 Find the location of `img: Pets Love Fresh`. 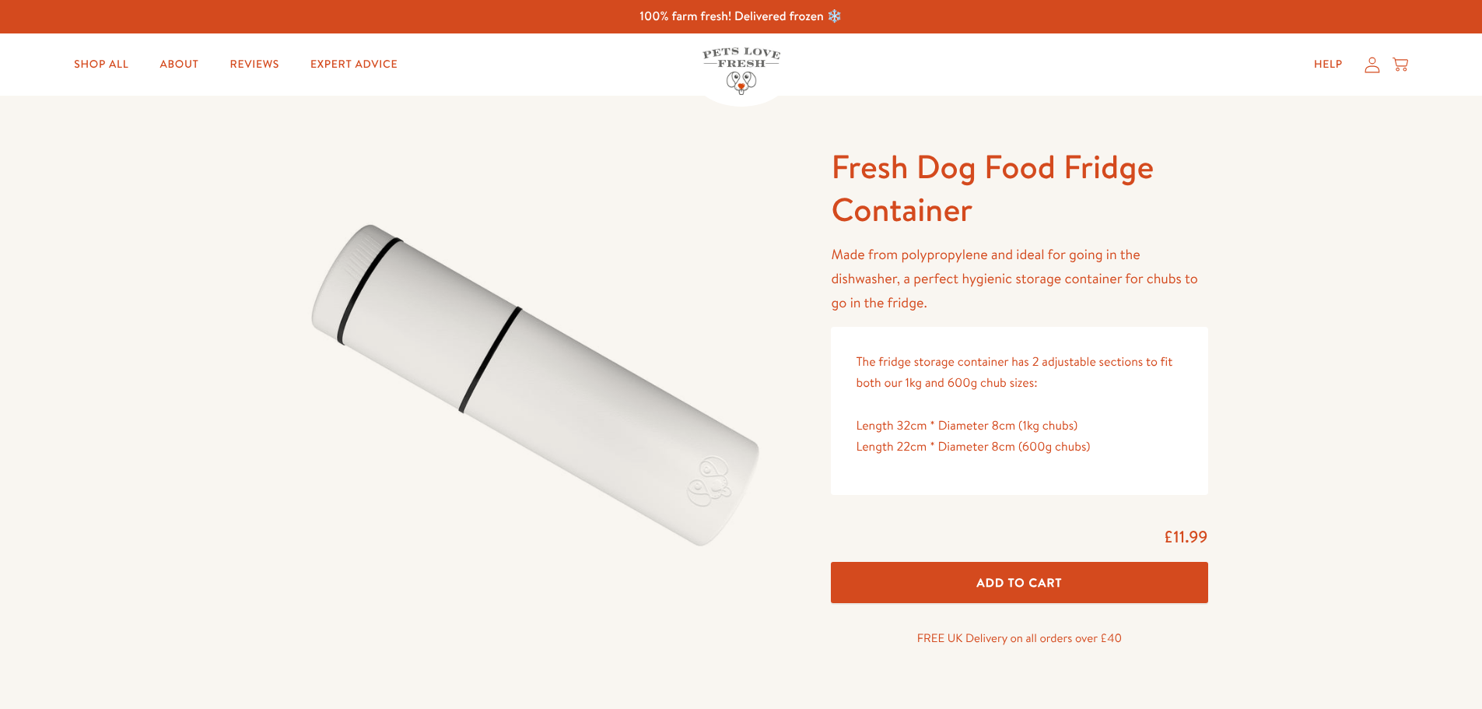

img: Pets Love Fresh is located at coordinates (741, 71).